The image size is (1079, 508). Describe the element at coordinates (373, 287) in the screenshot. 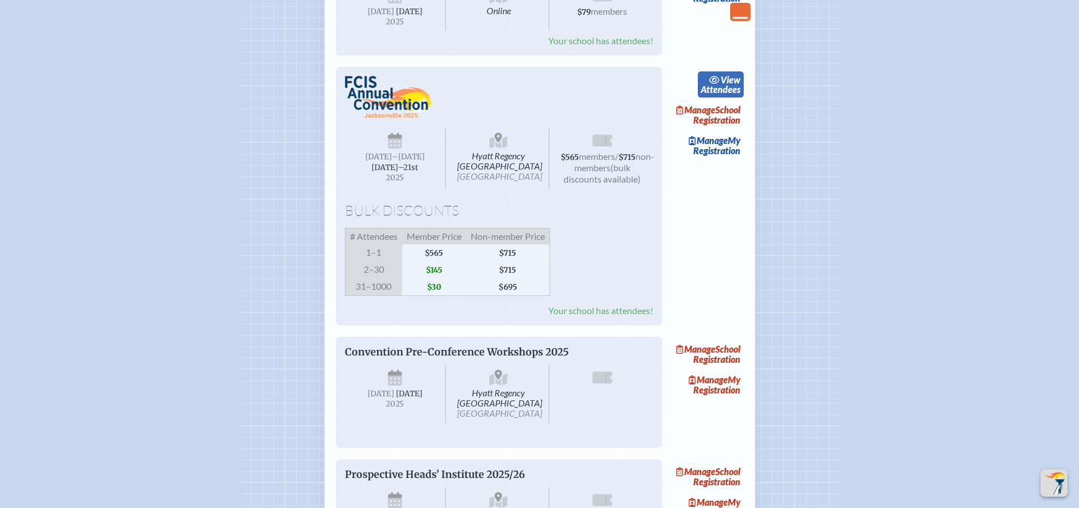

I see `span: 31–1000` at that location.